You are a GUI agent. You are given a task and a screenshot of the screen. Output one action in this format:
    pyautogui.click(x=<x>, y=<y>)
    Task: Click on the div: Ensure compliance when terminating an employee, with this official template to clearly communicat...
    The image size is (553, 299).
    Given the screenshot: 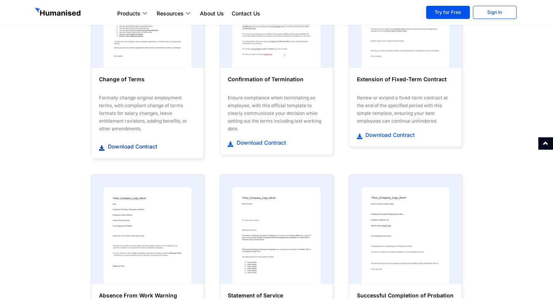 What is the action you would take?
    pyautogui.click(x=276, y=113)
    